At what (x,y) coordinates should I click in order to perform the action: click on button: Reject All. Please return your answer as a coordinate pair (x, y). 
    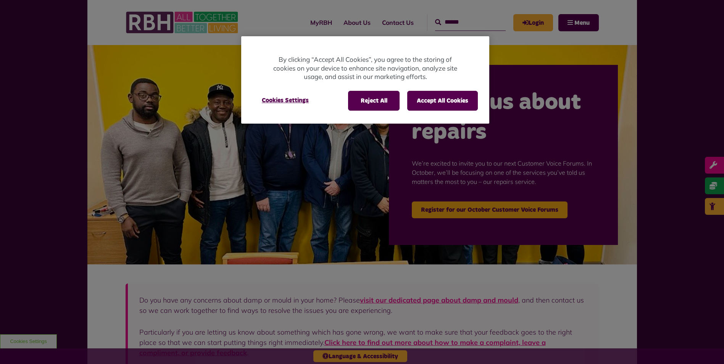
    Looking at the image, I should click on (374, 101).